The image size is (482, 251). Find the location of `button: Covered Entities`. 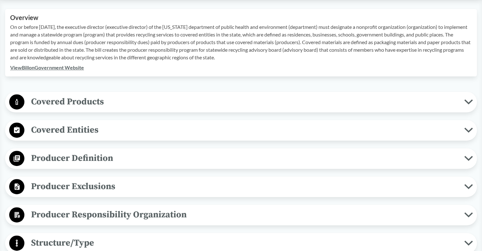

button: Covered Entities is located at coordinates (241, 130).